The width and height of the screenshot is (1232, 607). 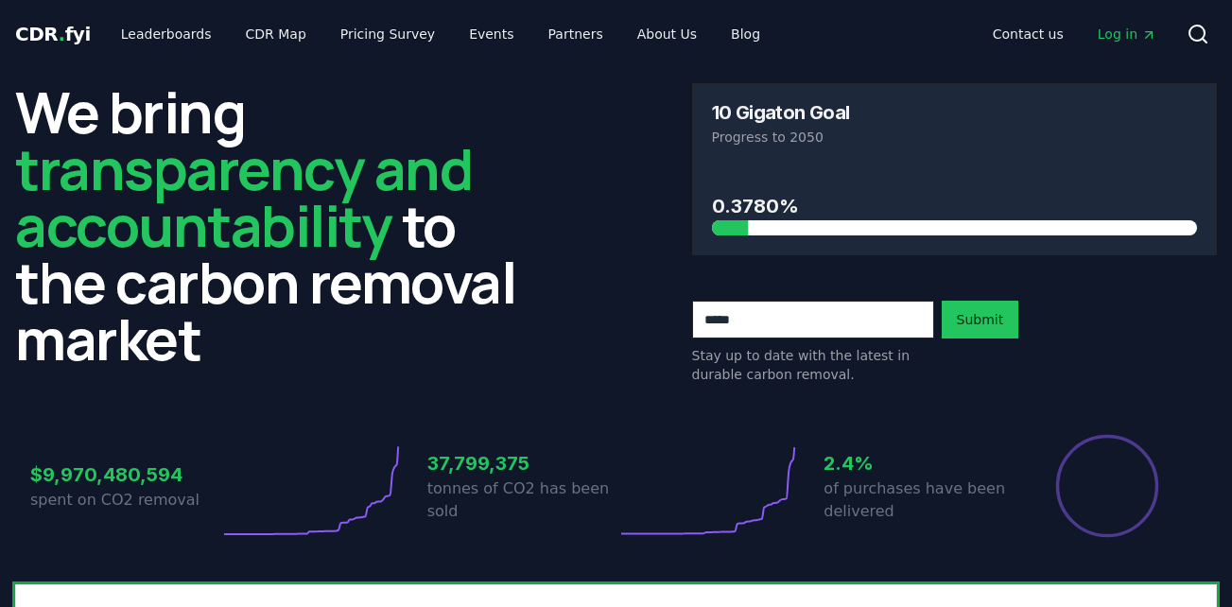 What do you see at coordinates (125, 500) in the screenshot?
I see `p: spent on CO2 removal` at bounding box center [125, 500].